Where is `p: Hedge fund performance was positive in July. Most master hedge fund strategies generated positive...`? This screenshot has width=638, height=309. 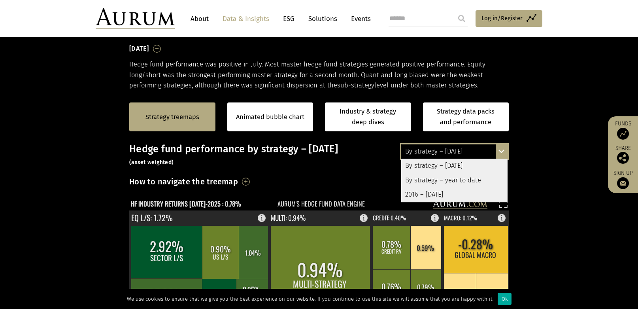 p: Hedge fund performance was positive in July. Most master hedge fund strategies generated positive... is located at coordinates (319, 75).